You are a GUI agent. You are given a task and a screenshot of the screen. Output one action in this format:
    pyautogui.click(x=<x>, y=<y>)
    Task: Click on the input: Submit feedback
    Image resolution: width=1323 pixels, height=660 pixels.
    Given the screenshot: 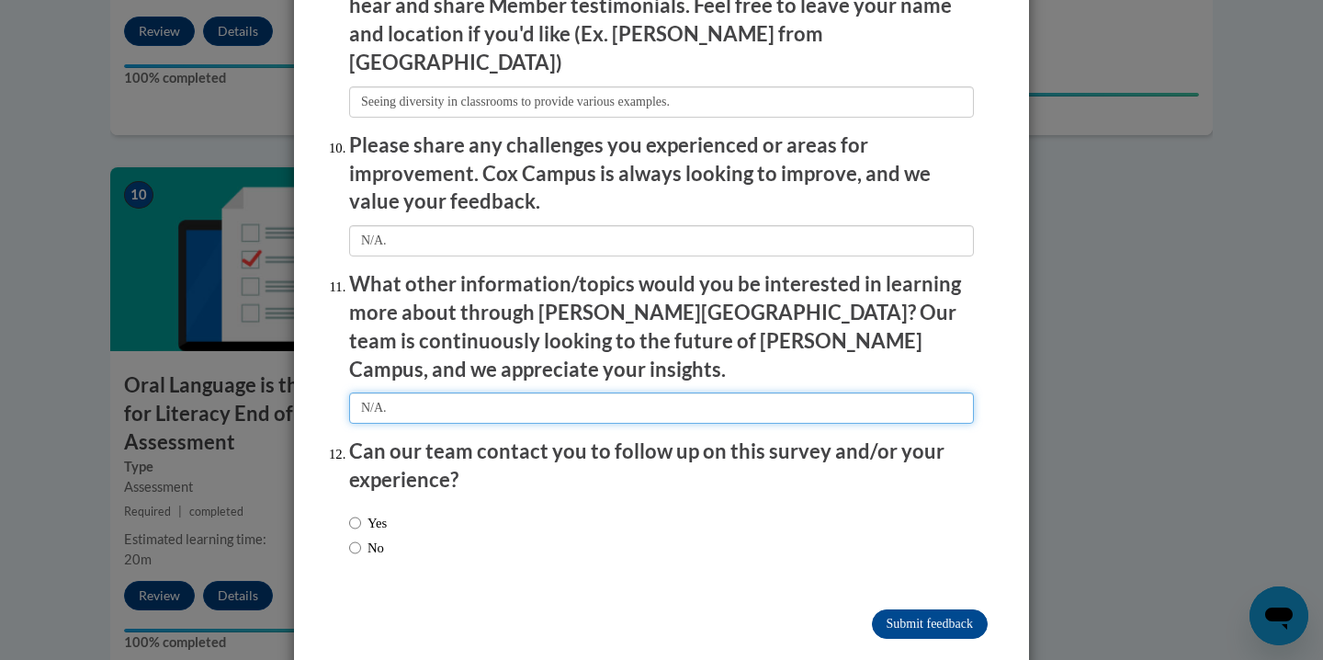 What is the action you would take?
    pyautogui.click(x=930, y=624)
    